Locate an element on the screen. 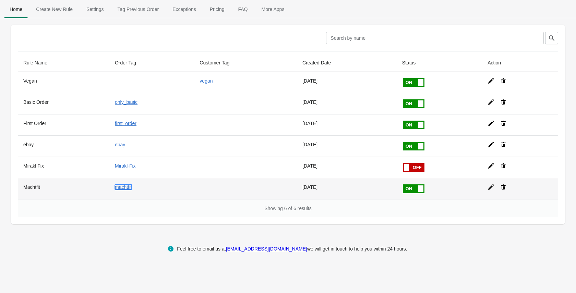 The image size is (576, 293). button: Create_New_Rule is located at coordinates (54, 9).